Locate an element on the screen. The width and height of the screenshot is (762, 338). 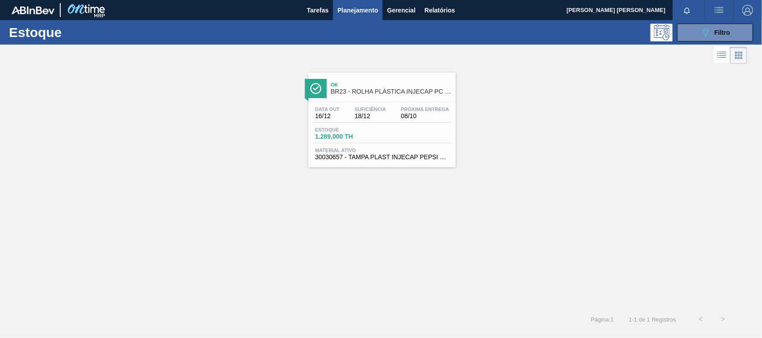
span: 16/12 is located at coordinates (327, 116).